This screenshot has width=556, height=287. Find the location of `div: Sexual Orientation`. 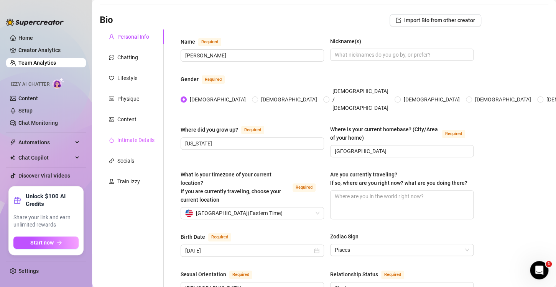

div: Sexual Orientation is located at coordinates (203, 275).